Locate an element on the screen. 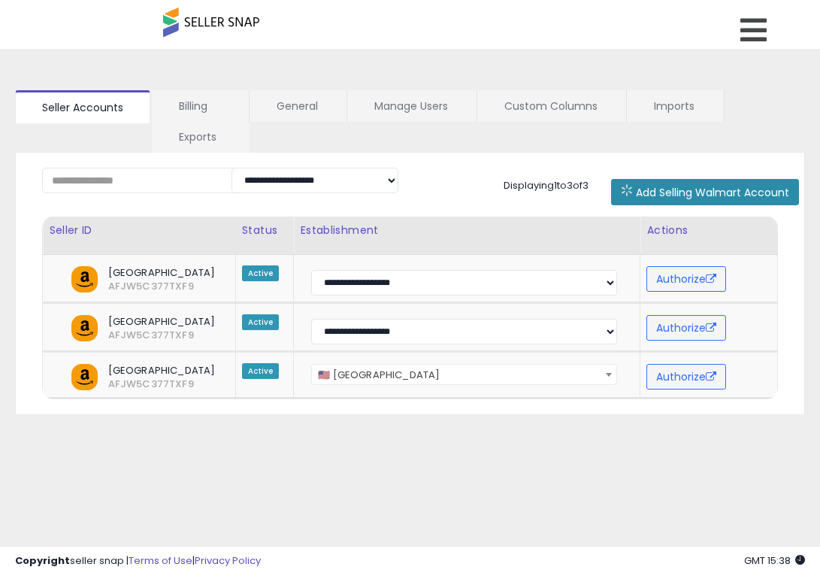 The height and width of the screenshot is (576, 820). a: Terms of Use is located at coordinates (160, 560).